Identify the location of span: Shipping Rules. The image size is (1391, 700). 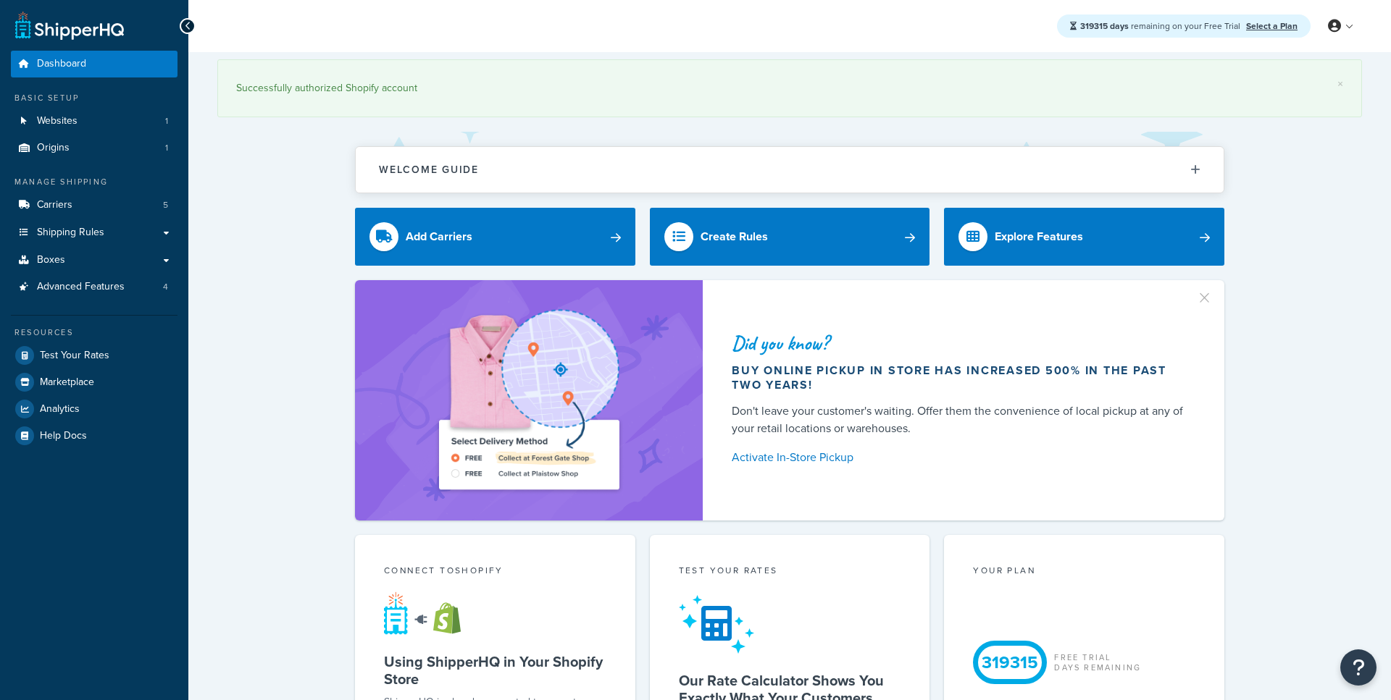
(70, 233).